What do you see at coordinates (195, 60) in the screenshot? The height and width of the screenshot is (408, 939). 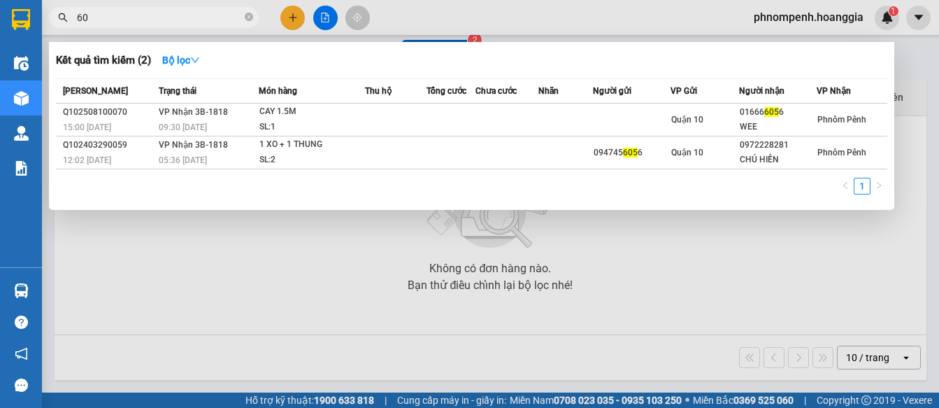 I see `span: down` at bounding box center [195, 60].